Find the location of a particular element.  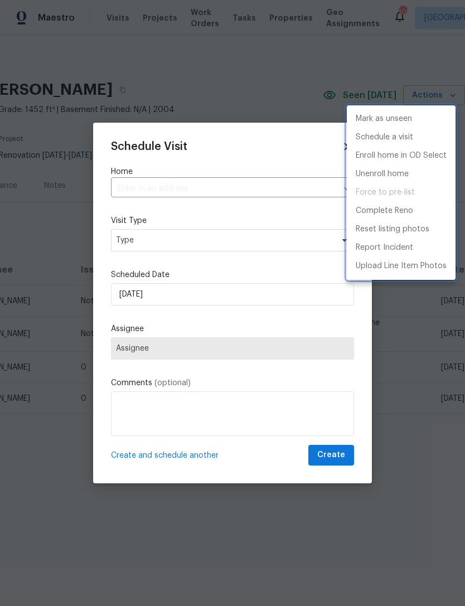

p: Unenroll home is located at coordinates (382, 174).